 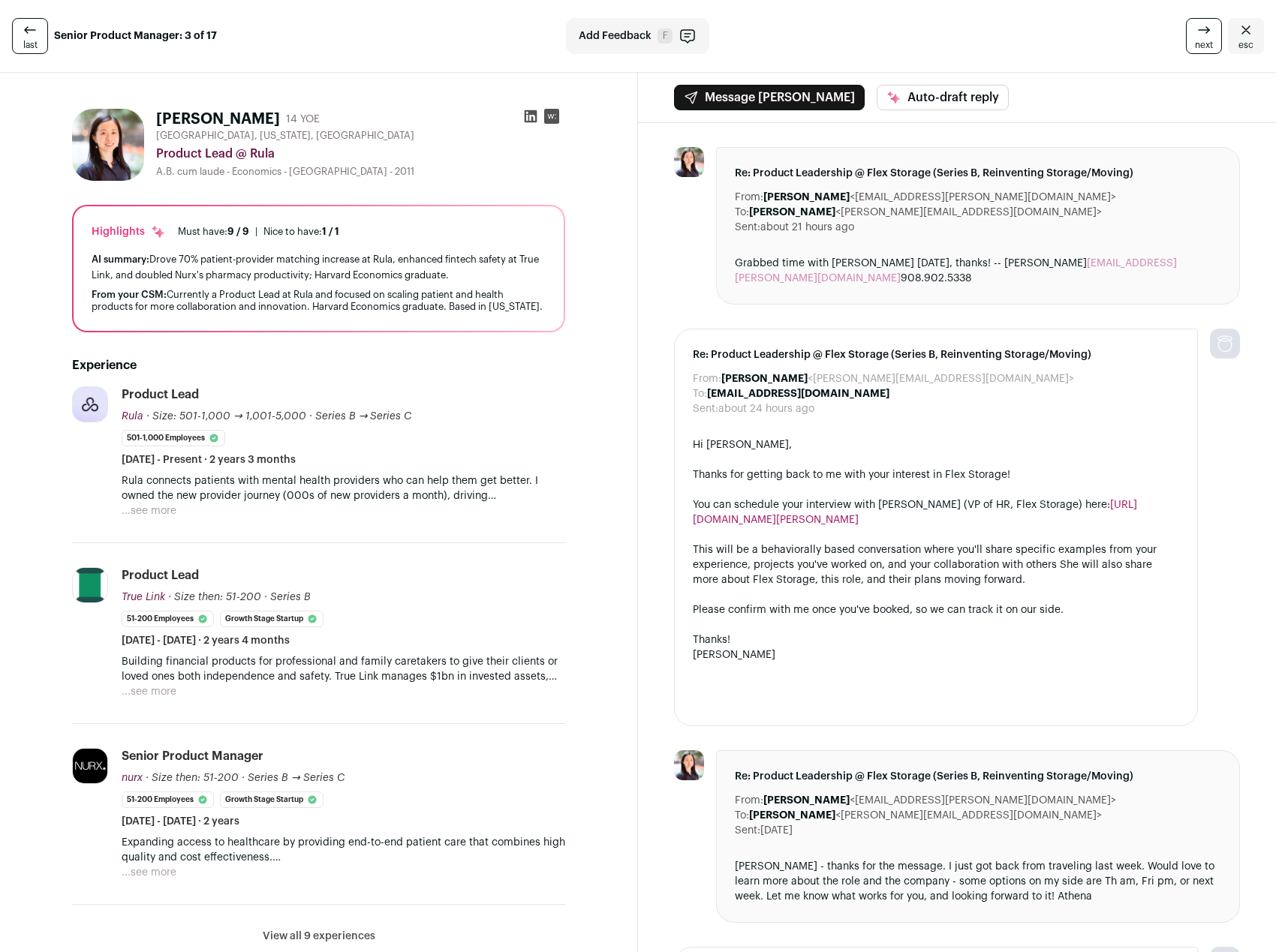 What do you see at coordinates (343, 669) in the screenshot?
I see `p: Building financial products for professional and family caretakers to give their clients or loved...` at bounding box center [343, 669].